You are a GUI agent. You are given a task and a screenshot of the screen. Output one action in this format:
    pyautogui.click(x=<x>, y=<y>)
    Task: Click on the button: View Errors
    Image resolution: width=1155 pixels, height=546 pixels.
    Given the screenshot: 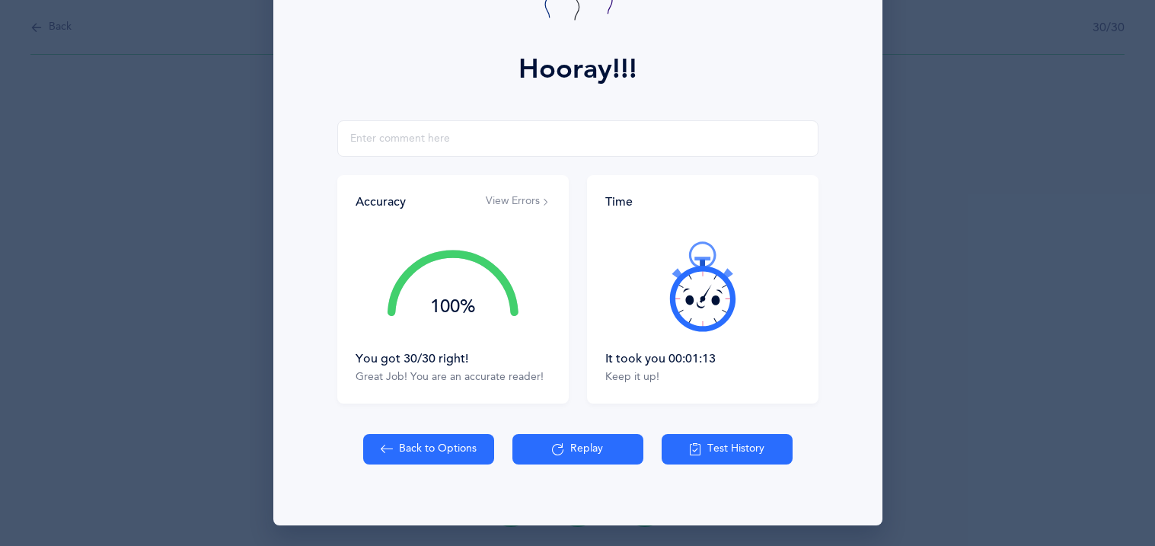 What is the action you would take?
    pyautogui.click(x=518, y=202)
    